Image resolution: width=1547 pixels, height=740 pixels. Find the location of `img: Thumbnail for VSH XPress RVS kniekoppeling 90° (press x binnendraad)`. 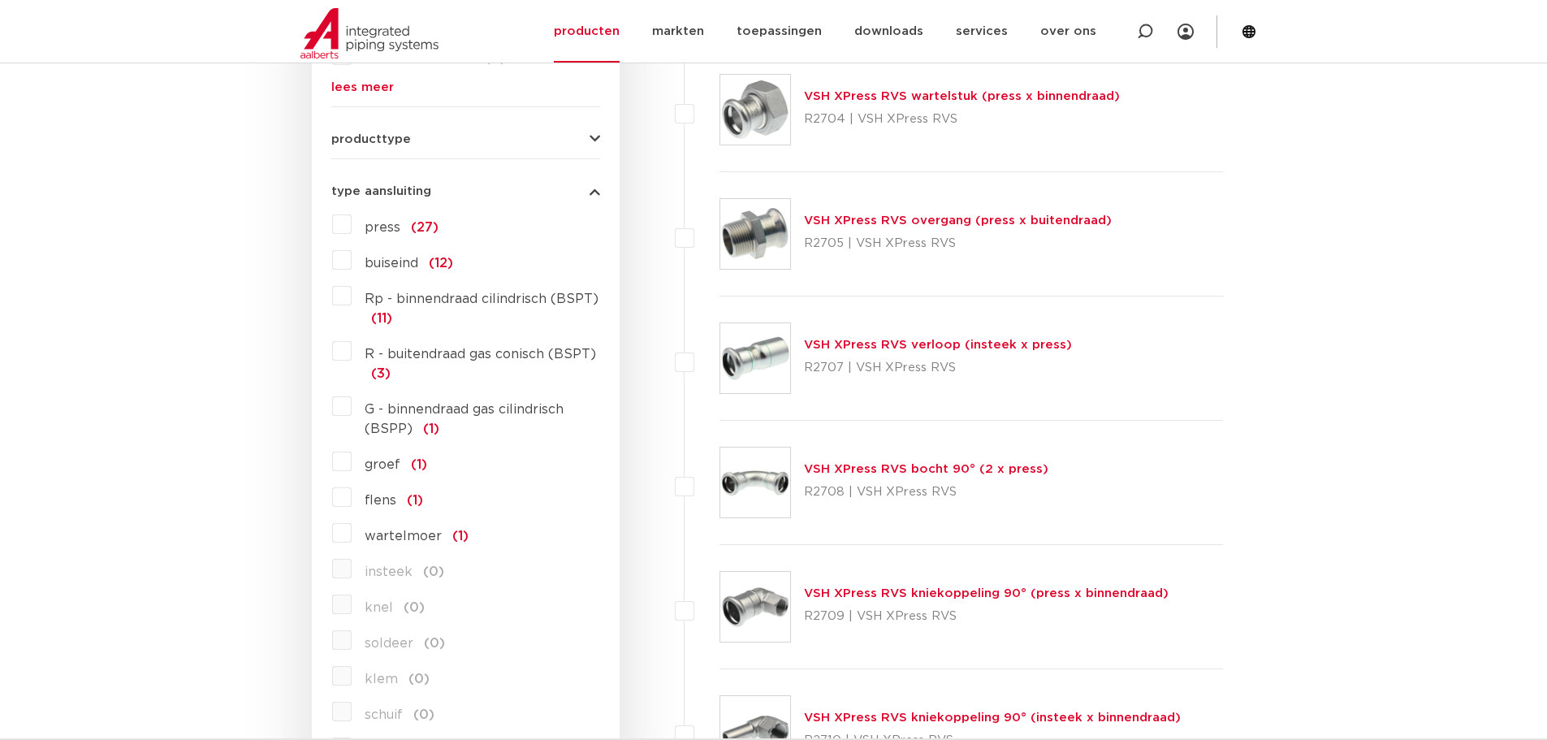

img: Thumbnail for VSH XPress RVS kniekoppeling 90° (press x binnendraad) is located at coordinates (755, 607).